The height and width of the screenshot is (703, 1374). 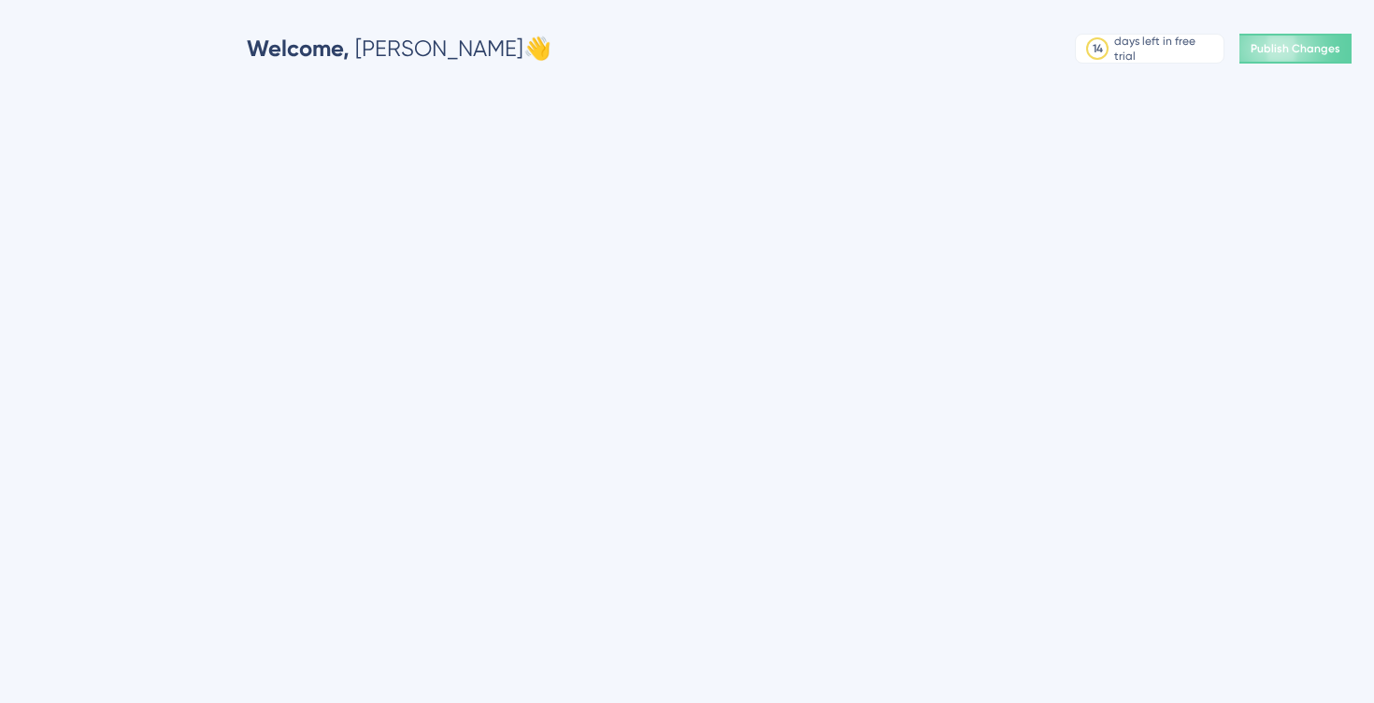 I want to click on div: 14, so click(x=1098, y=49).